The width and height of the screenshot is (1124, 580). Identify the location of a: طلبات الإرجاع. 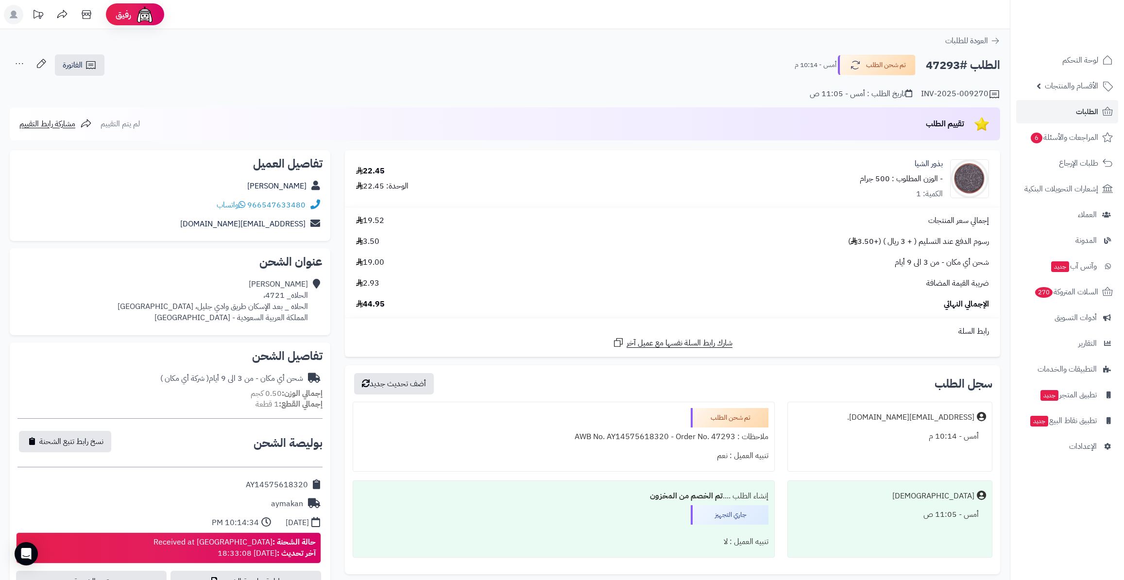
(1067, 163).